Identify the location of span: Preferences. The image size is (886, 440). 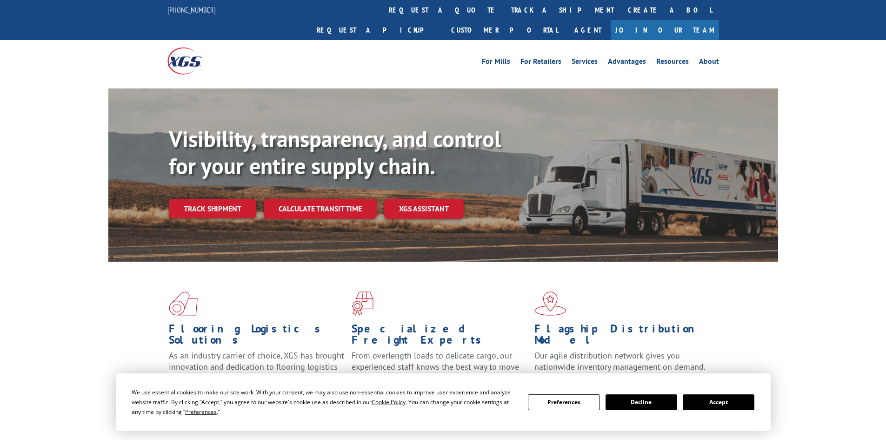
(201, 411).